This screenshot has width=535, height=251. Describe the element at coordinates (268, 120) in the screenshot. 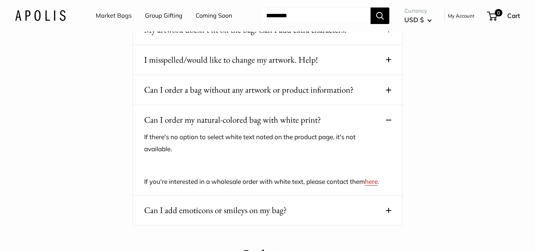

I see `button: Can I order my natural-colored bag with white print?` at that location.